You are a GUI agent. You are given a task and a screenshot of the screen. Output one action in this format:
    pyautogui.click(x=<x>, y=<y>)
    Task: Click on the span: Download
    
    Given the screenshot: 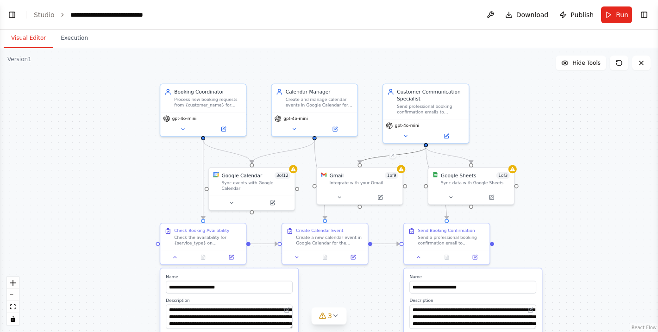 What is the action you would take?
    pyautogui.click(x=533, y=15)
    